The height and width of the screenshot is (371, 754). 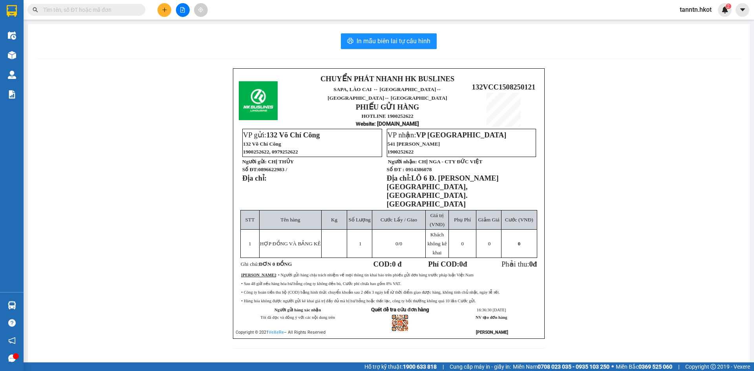 What do you see at coordinates (298, 317) in the screenshot?
I see `span: Tôi đã đọc và đồng ý với các nội dung trên` at bounding box center [298, 317].